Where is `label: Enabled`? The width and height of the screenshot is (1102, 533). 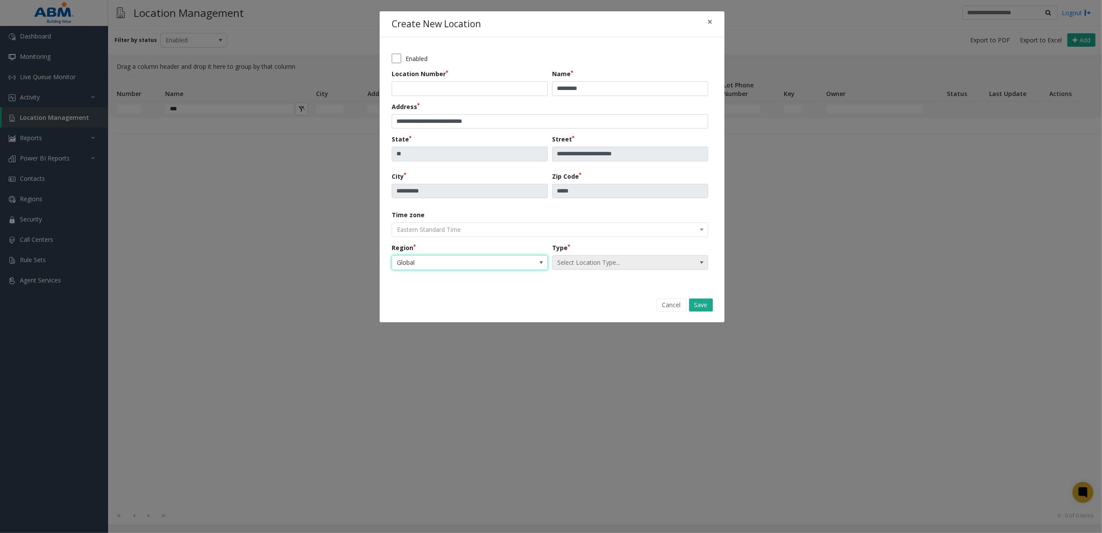 label: Enabled is located at coordinates (416, 58).